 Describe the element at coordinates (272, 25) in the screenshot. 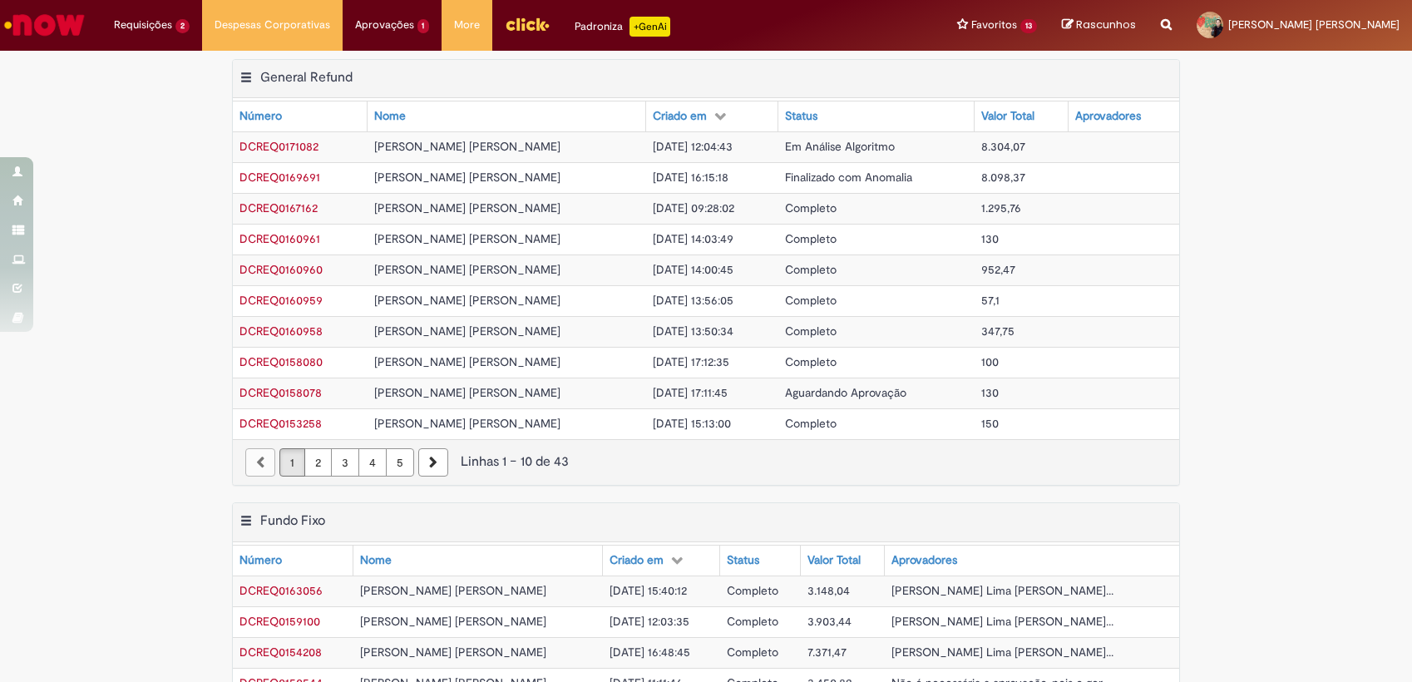

I see `span: Despesas Corporativas` at that location.